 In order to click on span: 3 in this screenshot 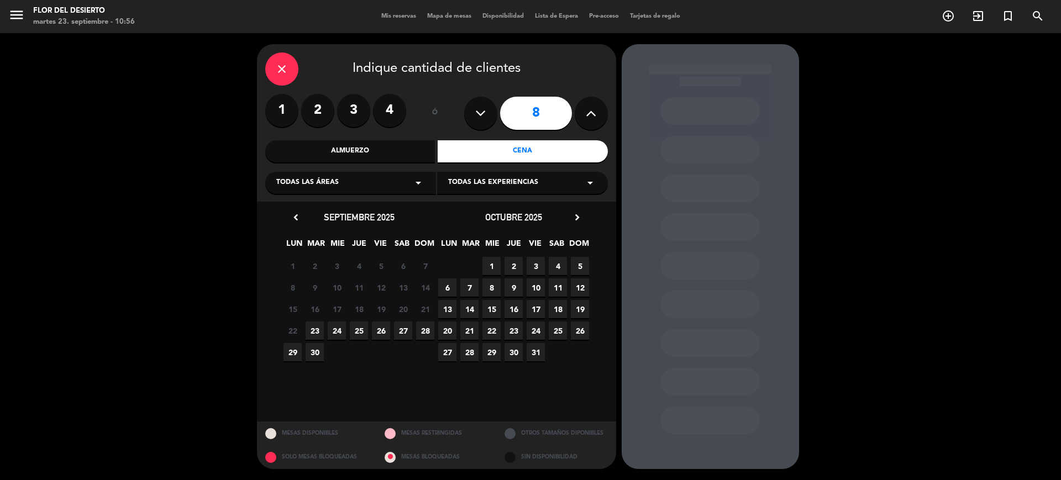, I will do `click(337, 266)`.